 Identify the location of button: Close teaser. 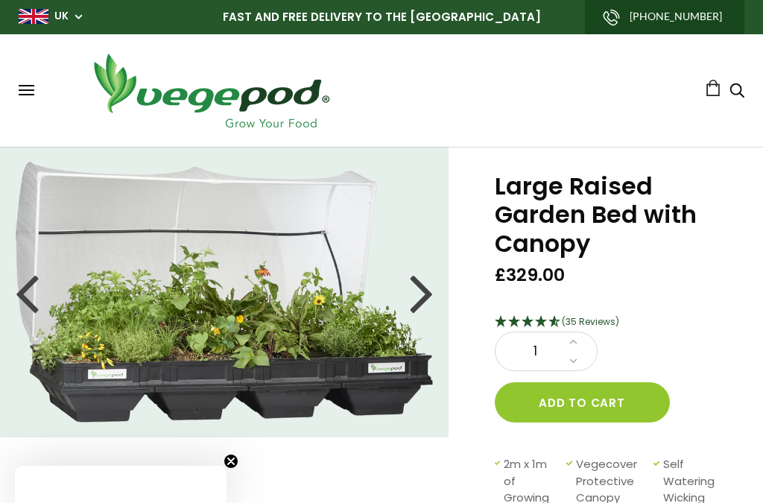
(231, 461).